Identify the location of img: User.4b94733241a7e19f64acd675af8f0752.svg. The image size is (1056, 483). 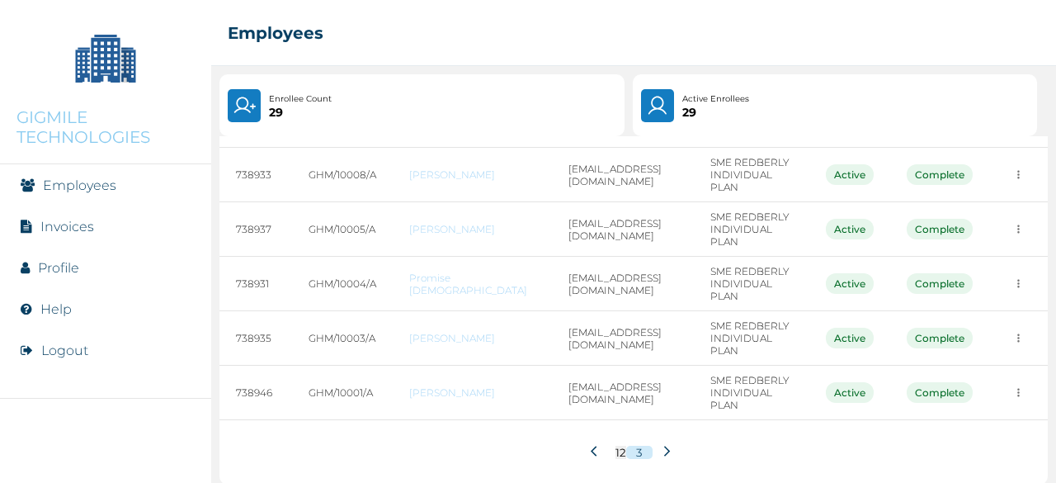
(657, 106).